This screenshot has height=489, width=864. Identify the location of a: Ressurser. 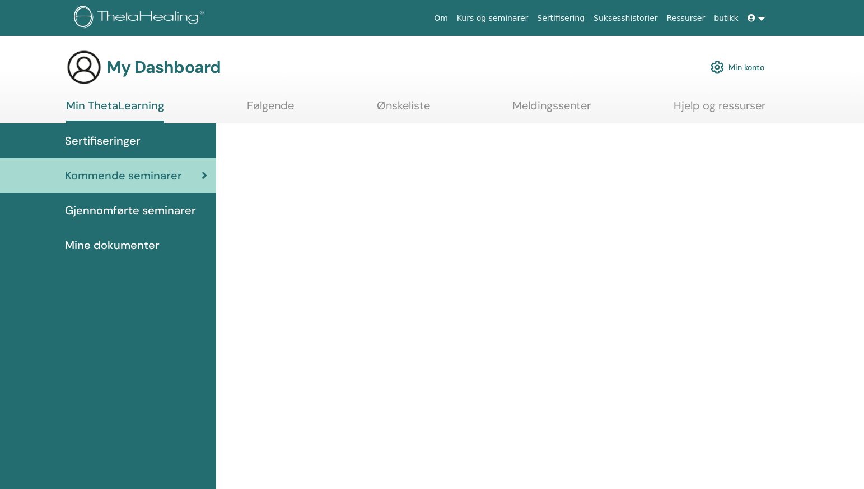
(686, 18).